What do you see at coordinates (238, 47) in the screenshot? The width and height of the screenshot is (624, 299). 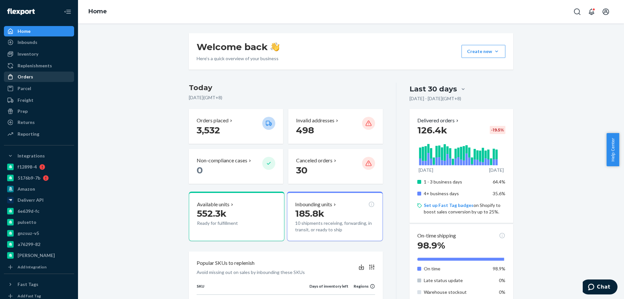 I see `h1: Welcome back` at bounding box center [238, 47].